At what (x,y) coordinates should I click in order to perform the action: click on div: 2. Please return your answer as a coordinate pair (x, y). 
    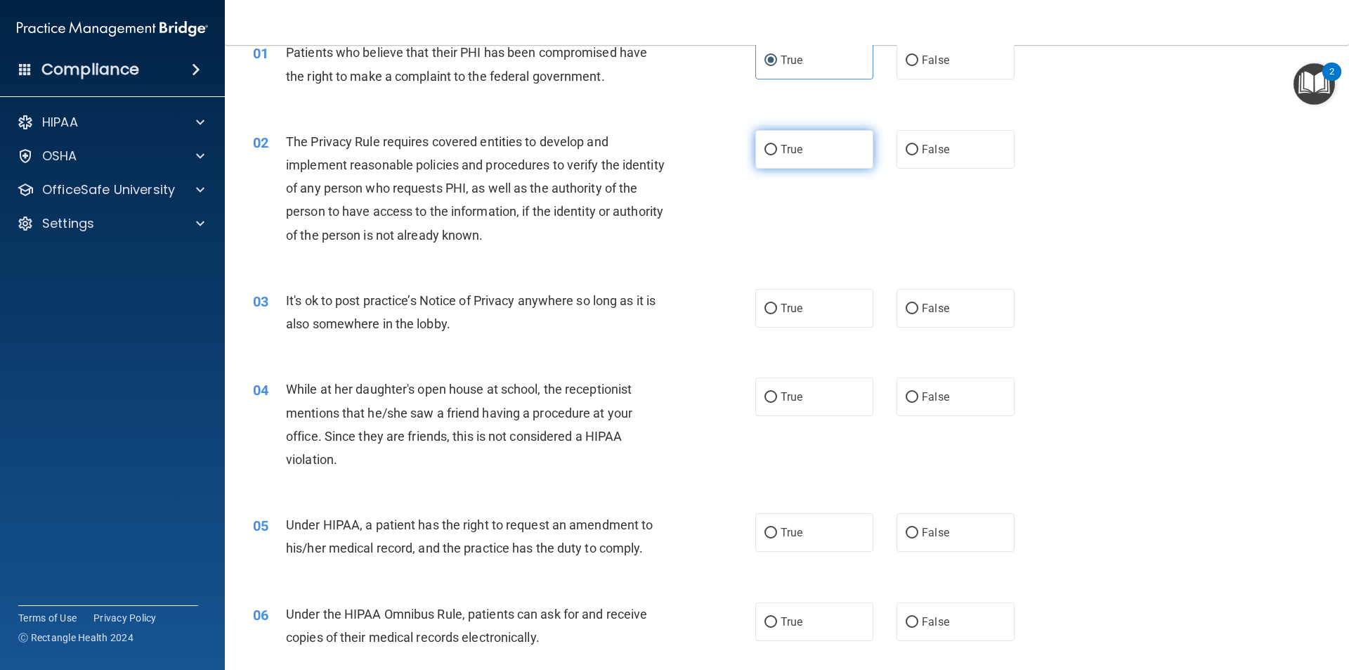
    Looking at the image, I should click on (1332, 81).